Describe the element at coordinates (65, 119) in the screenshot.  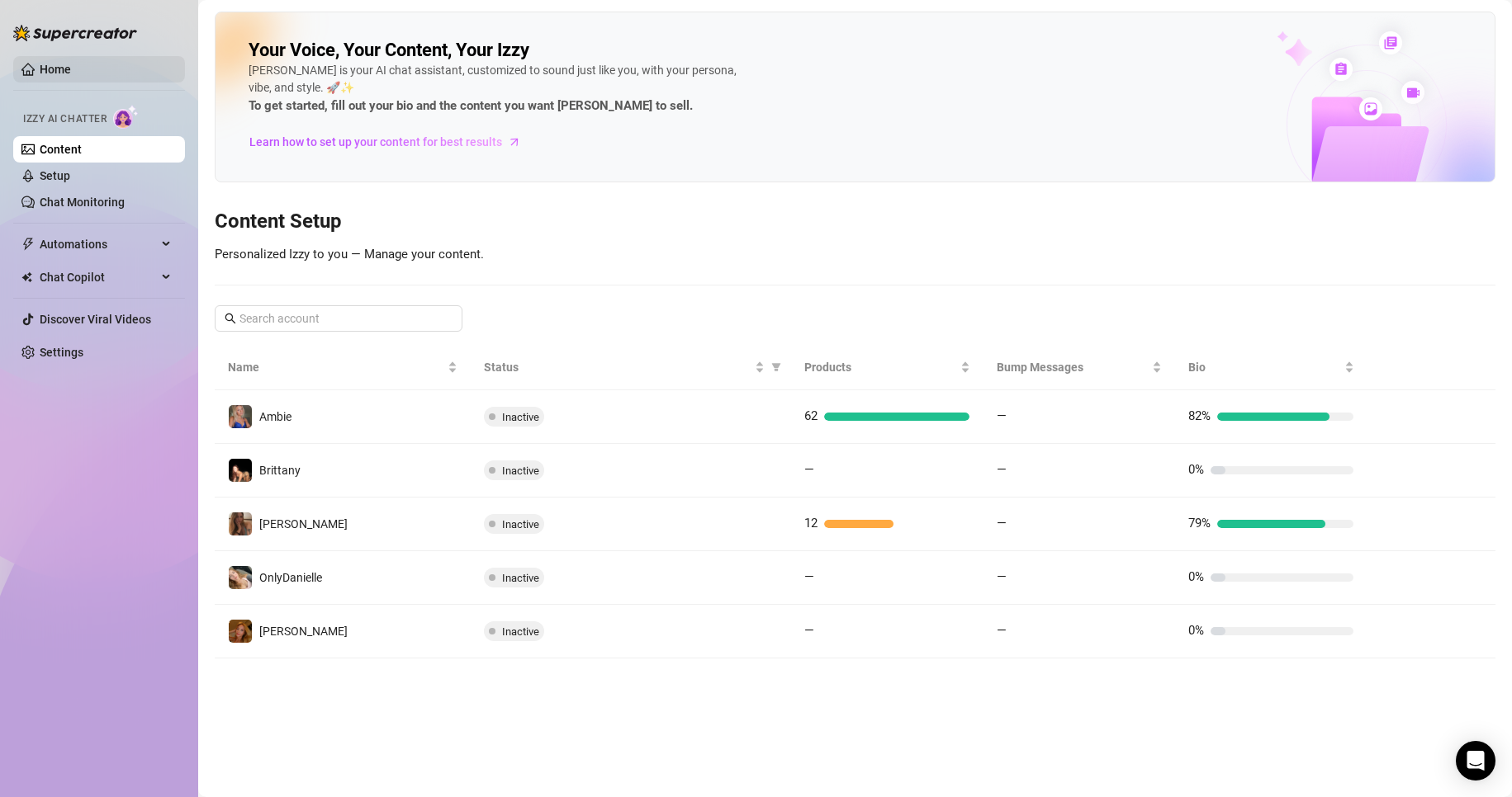
I see `span: Izzy AI Chatter` at that location.